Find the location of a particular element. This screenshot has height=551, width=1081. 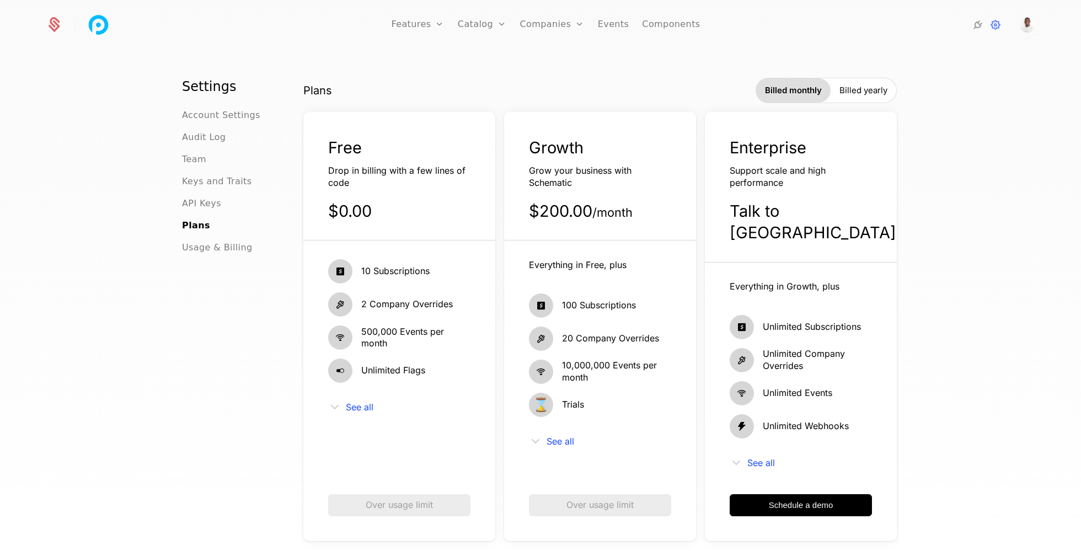

span: $0.00 is located at coordinates (350, 211).